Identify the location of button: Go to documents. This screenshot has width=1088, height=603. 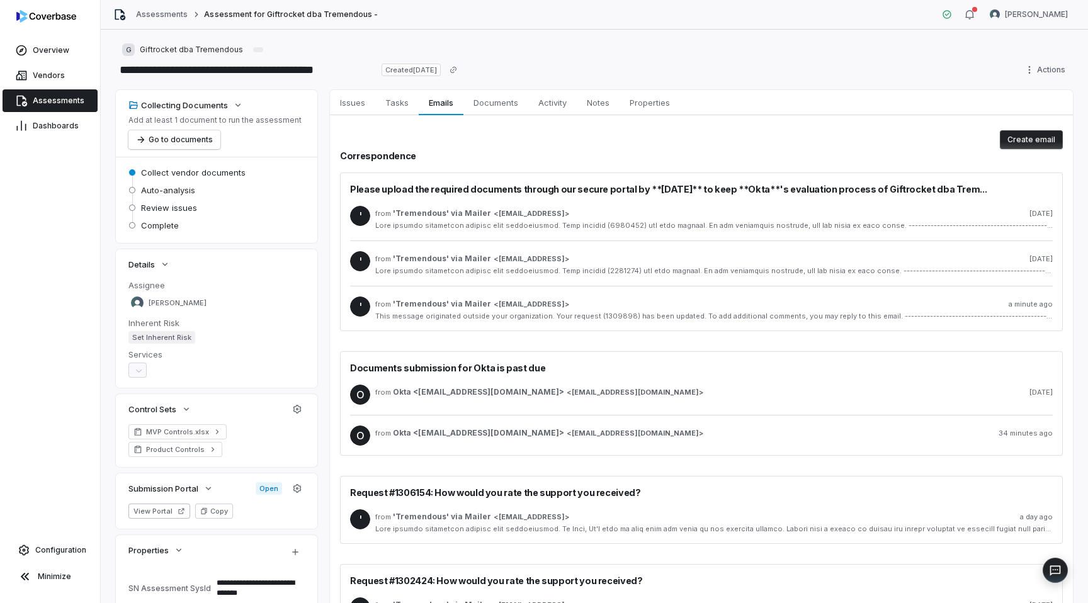
(174, 140).